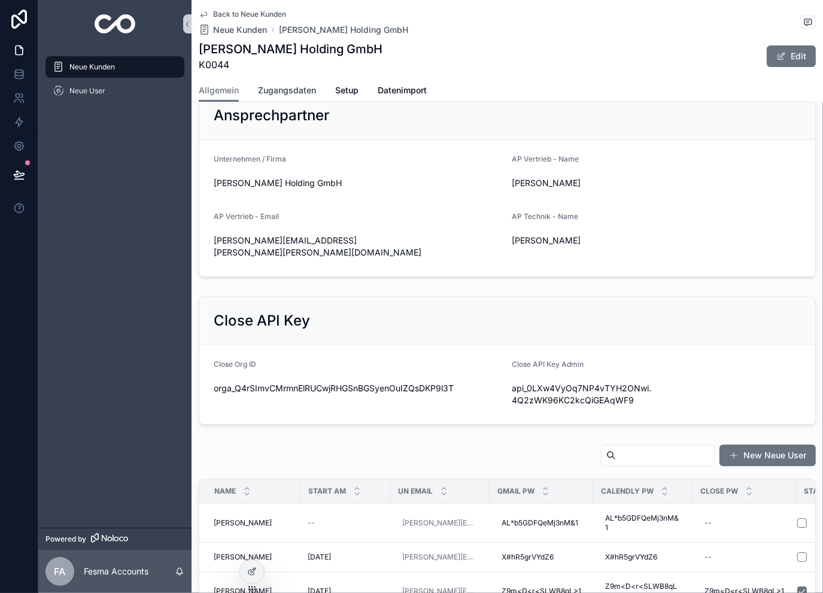  What do you see at coordinates (290, 65) in the screenshot?
I see `span: K0044` at bounding box center [290, 65].